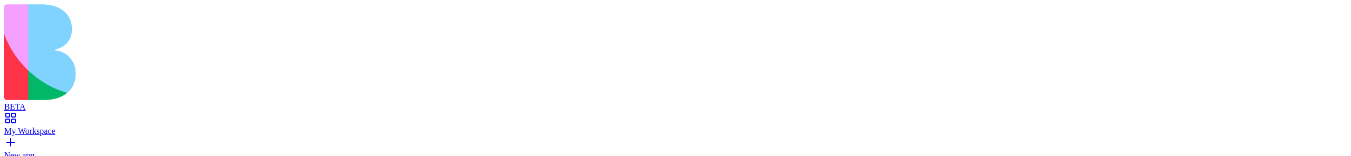 This screenshot has width=1351, height=156. What do you see at coordinates (675, 102) in the screenshot?
I see `a: BETA` at bounding box center [675, 102].